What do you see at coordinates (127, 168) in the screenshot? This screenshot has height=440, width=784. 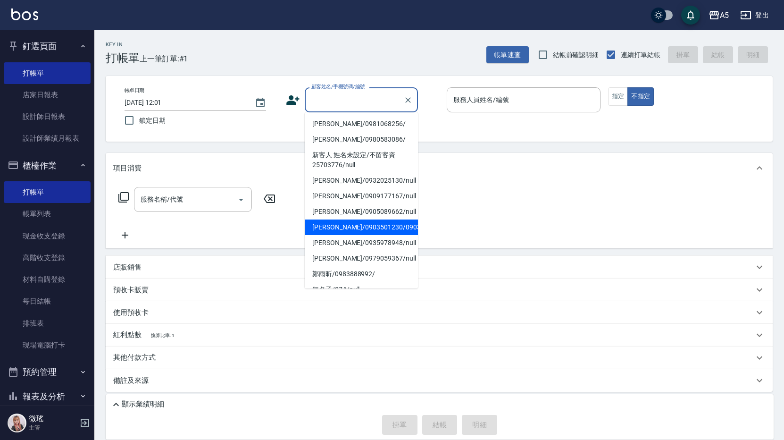 I see `p: 項目消費` at bounding box center [127, 168].